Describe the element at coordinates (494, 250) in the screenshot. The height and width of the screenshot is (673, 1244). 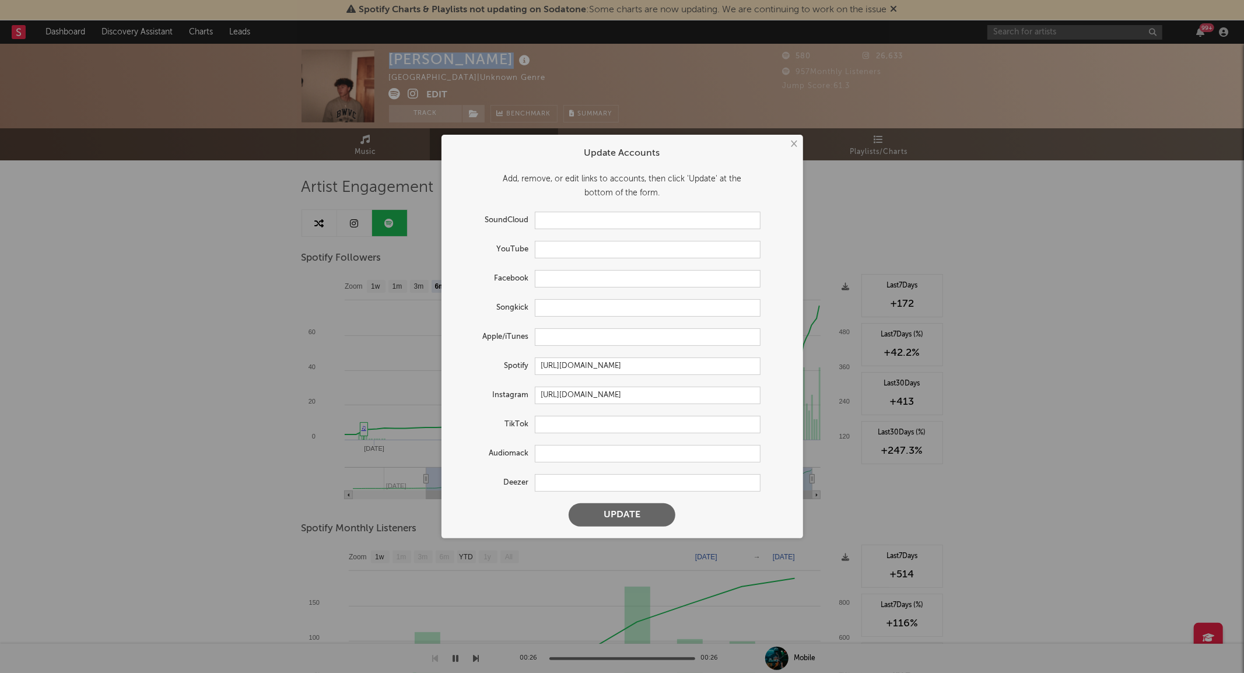
I see `label: YouTube` at that location.